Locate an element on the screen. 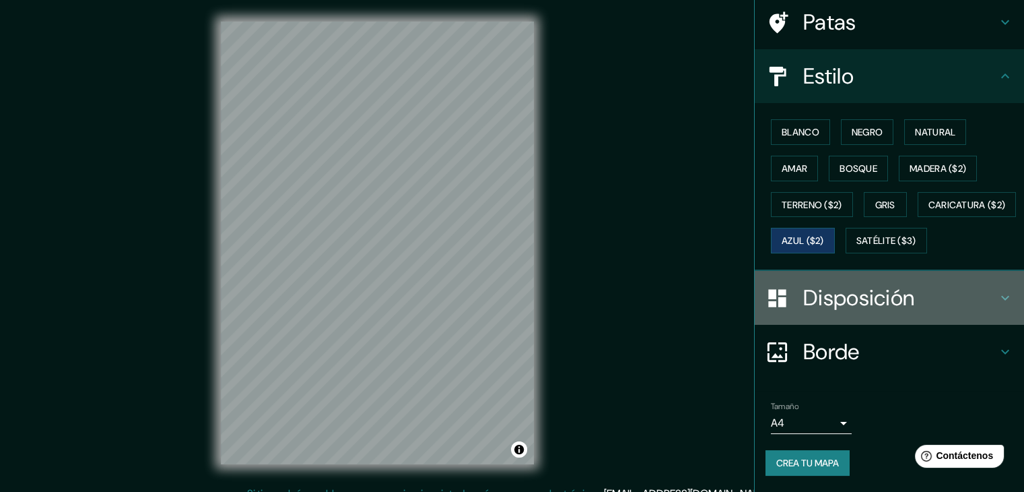  font: Contáctenos is located at coordinates (60, 16).